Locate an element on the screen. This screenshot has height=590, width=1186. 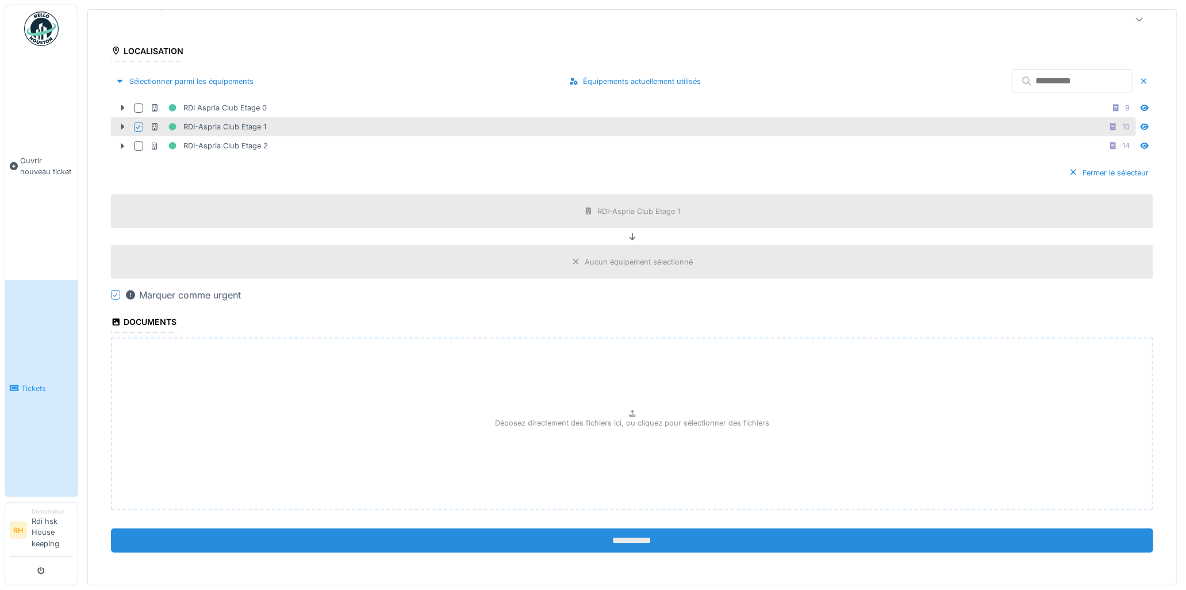
div: RDI Aspria Club Etage 0 is located at coordinates (208, 108).